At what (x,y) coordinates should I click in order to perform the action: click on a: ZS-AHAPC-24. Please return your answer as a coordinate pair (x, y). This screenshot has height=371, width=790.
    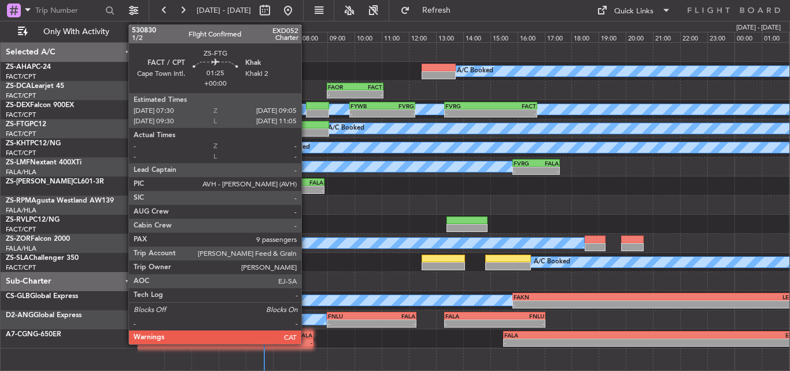
    Looking at the image, I should click on (28, 67).